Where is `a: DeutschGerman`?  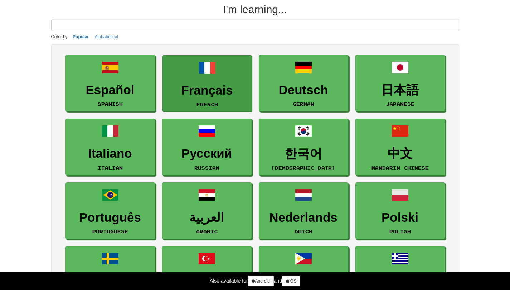 a: DeutschGerman is located at coordinates (303, 83).